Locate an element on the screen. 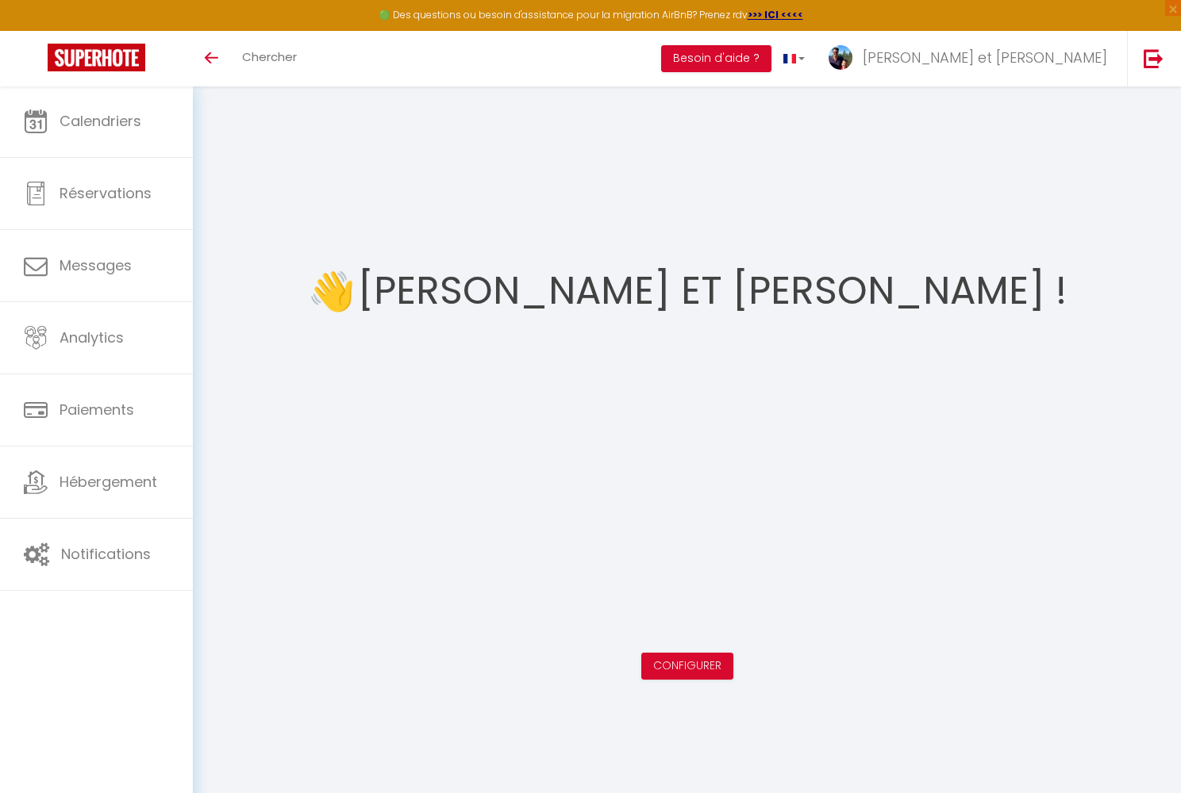 The image size is (1181, 793). a: Configurer is located at coordinates (687, 666).